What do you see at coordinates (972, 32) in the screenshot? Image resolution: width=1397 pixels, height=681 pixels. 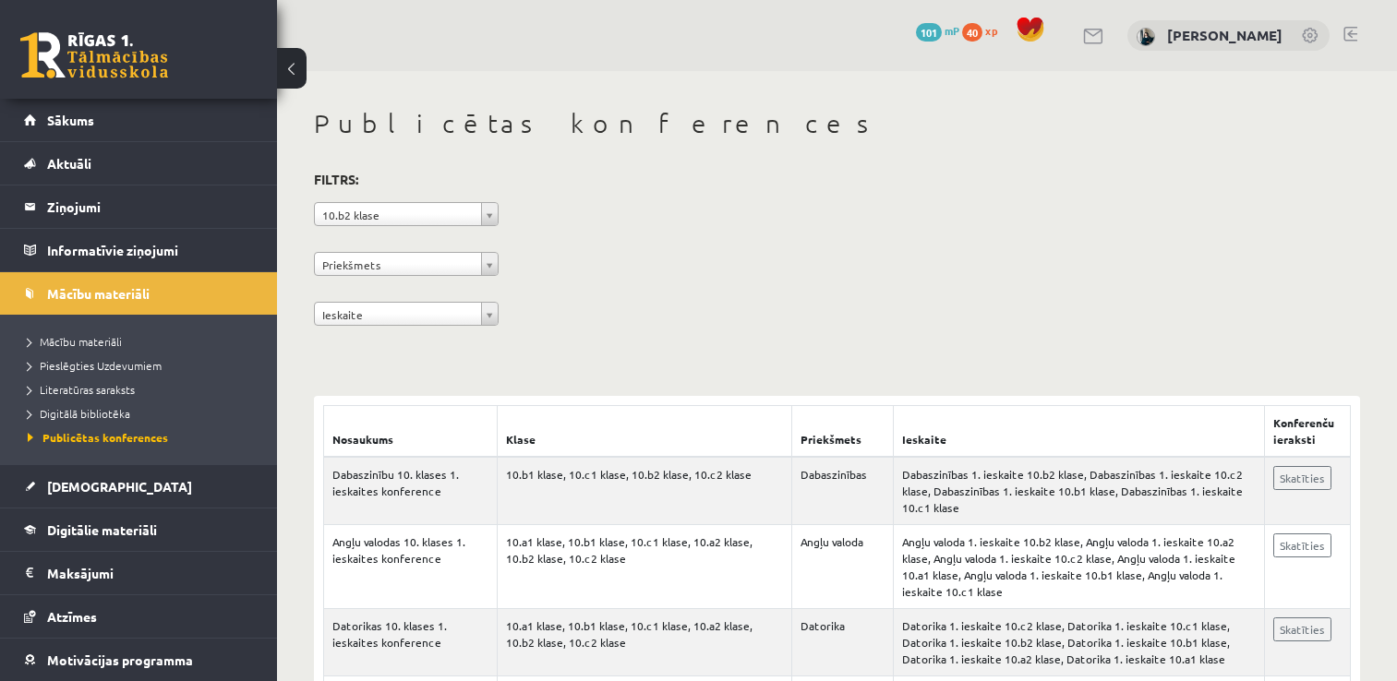 I see `span: 40` at bounding box center [972, 32].